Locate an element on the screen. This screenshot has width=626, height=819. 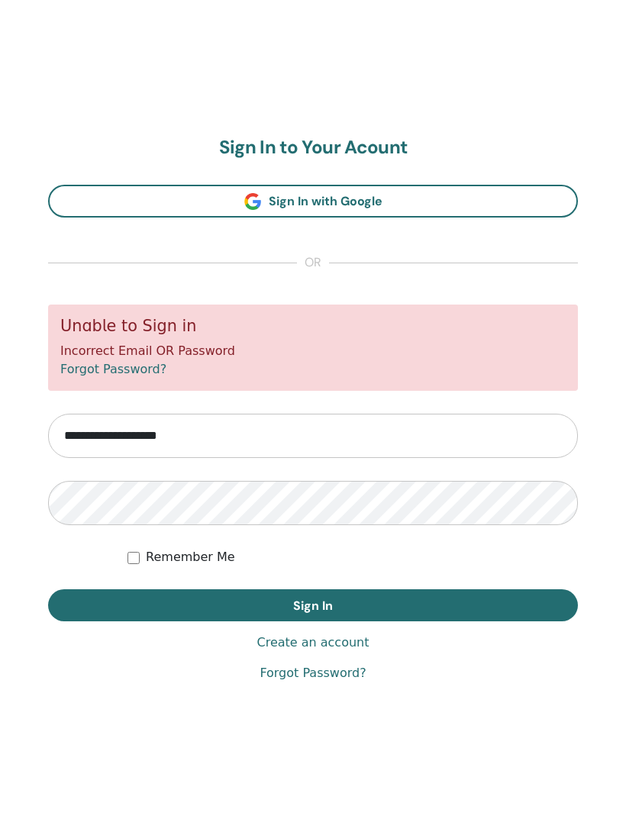
a: Create an account is located at coordinates (312, 643).